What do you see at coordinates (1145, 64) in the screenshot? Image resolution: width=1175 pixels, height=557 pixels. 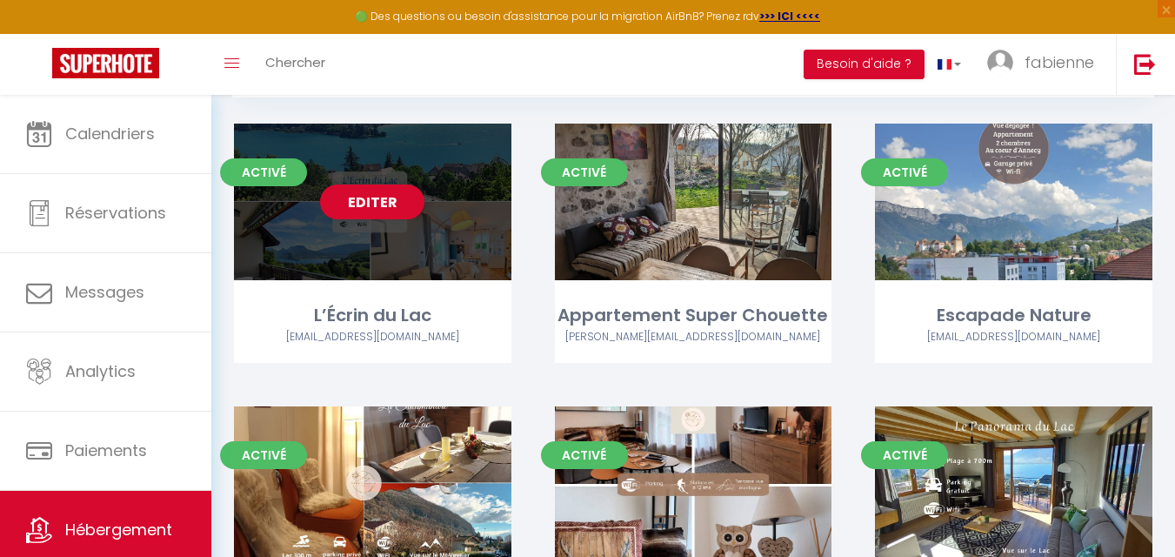 I see `img: logout` at bounding box center [1145, 64].